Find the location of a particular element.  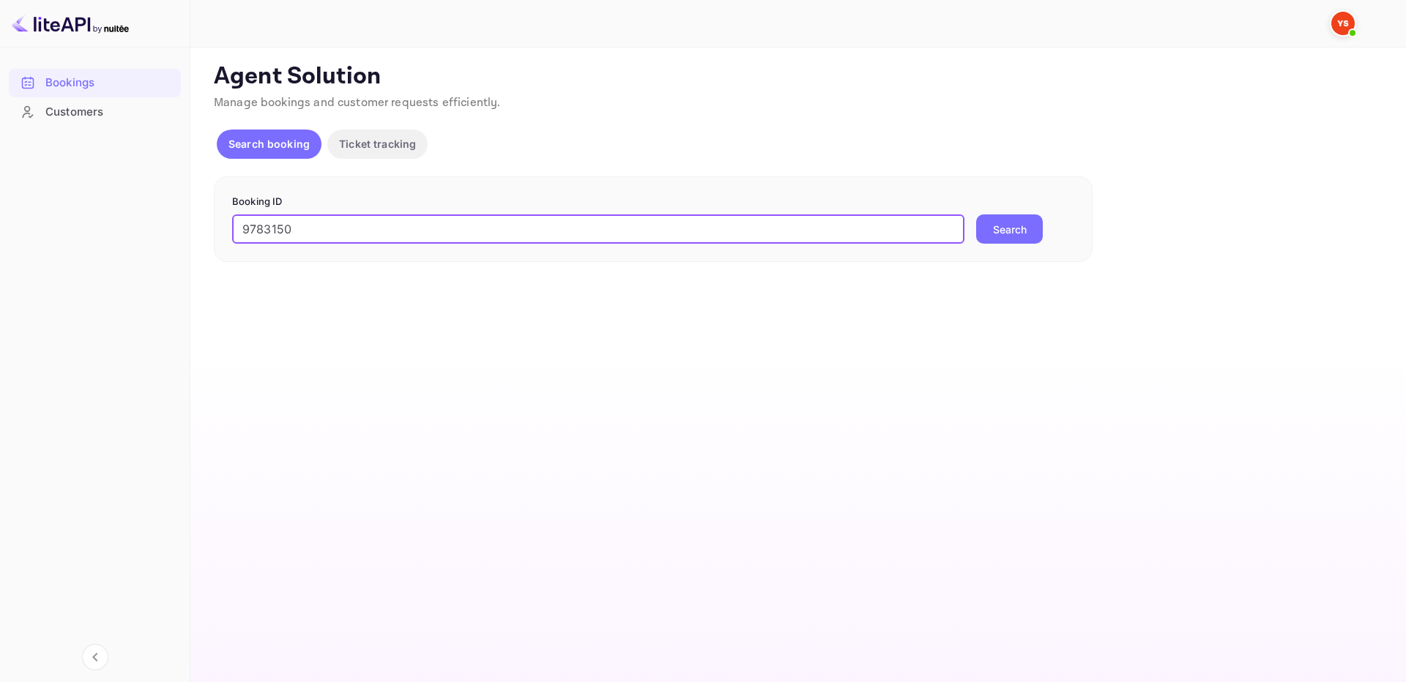

button: Search is located at coordinates (1009, 229).